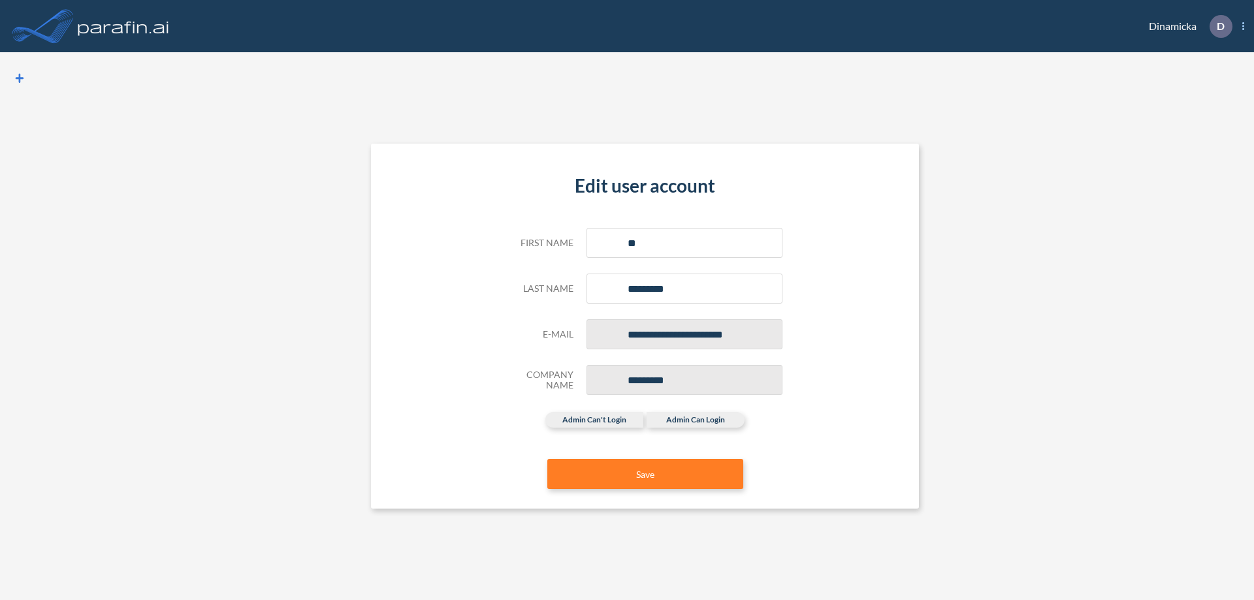 The image size is (1254, 600). What do you see at coordinates (541, 243) in the screenshot?
I see `h5: First name` at bounding box center [541, 243].